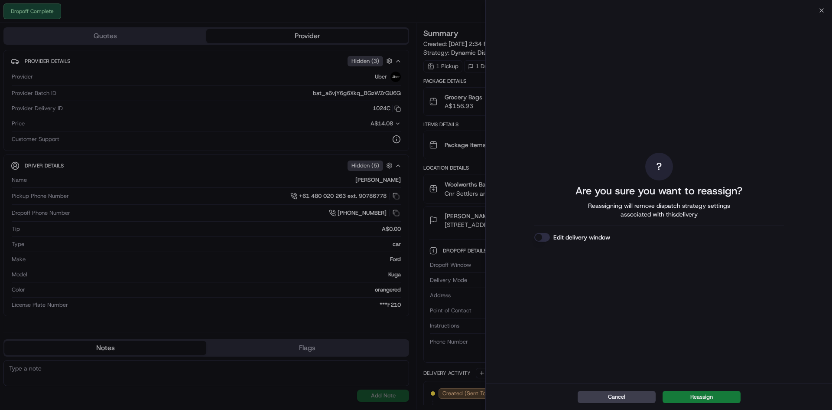  Describe the element at coordinates (659, 210) in the screenshot. I see `span: Reassigning will remove dispatch strategy settings associated with this delivery` at that location.